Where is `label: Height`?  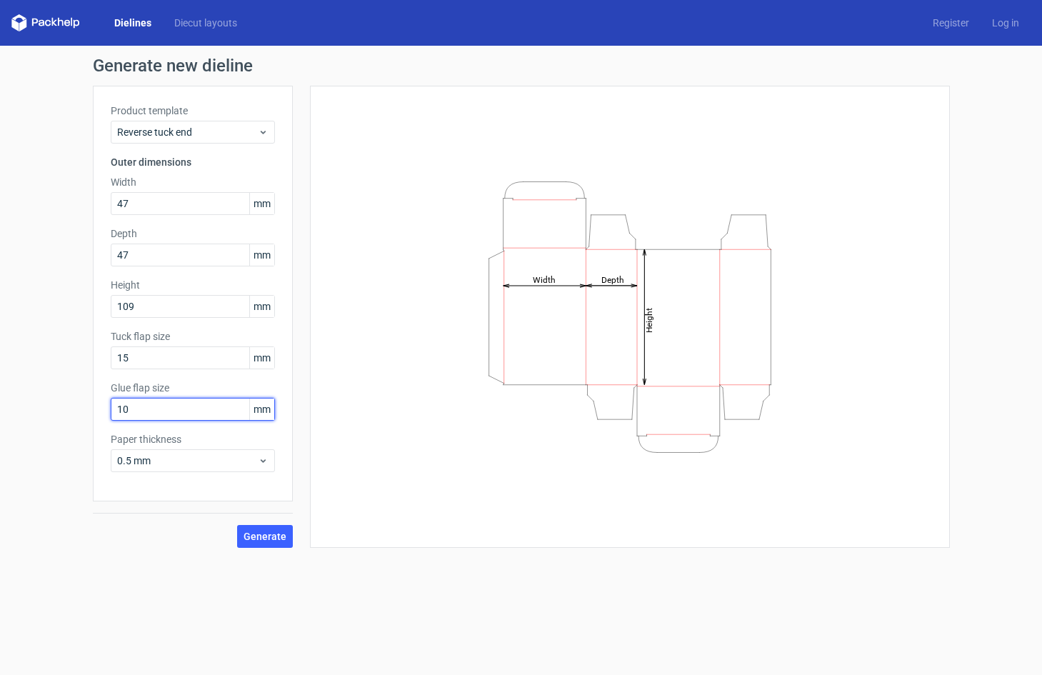
label: Height is located at coordinates (193, 285).